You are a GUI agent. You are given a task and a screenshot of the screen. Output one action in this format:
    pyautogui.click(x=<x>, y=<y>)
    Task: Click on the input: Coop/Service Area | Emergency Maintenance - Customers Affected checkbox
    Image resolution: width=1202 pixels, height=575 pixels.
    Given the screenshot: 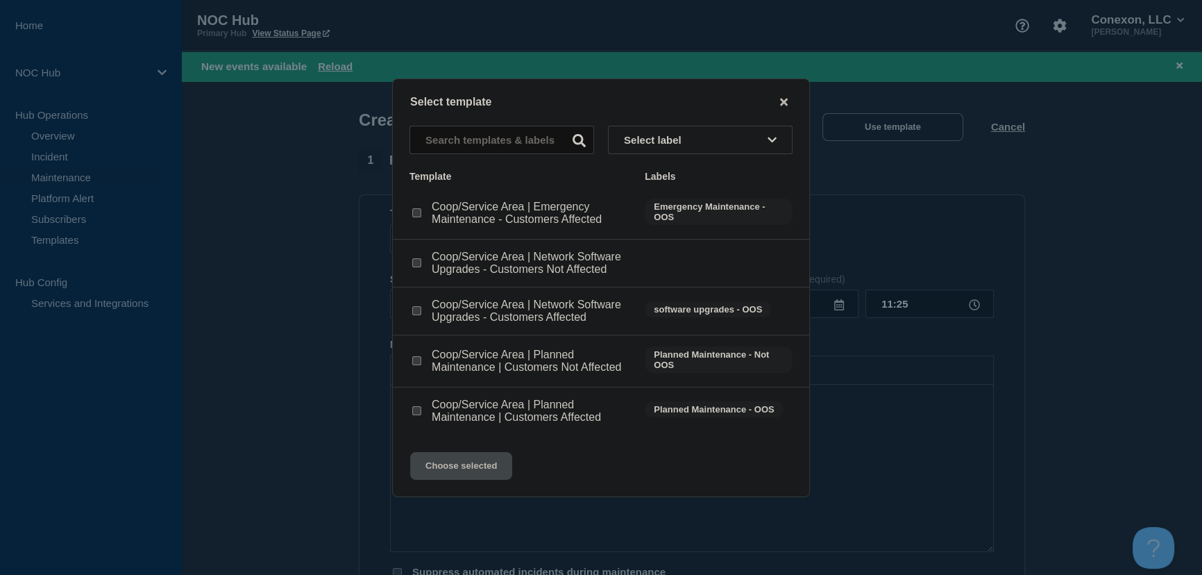 What is the action you would take?
    pyautogui.click(x=416, y=212)
    